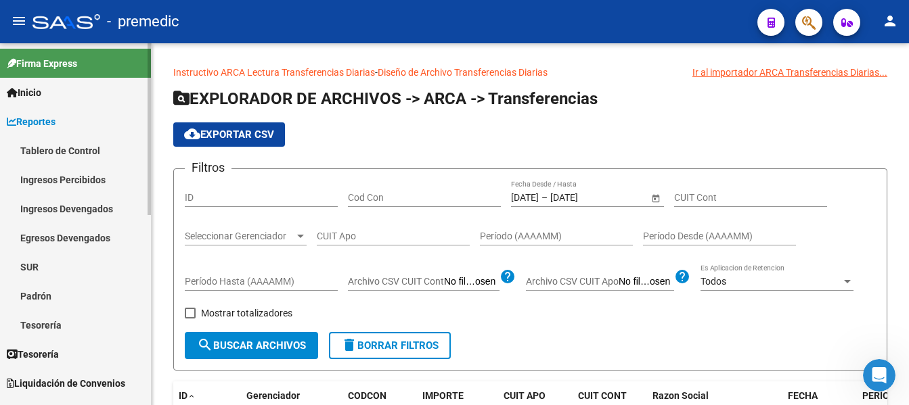  Describe the element at coordinates (349, 345) in the screenshot. I see `mat-icon: delete` at that location.